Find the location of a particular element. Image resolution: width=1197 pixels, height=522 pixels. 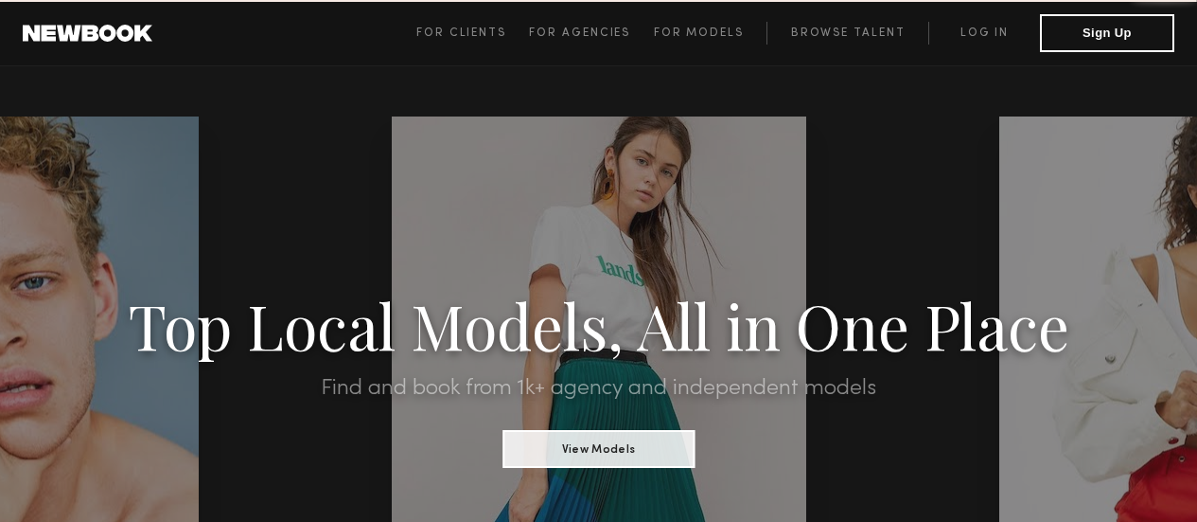

h1: Top Local Models, All in One Place is located at coordinates (598, 325).